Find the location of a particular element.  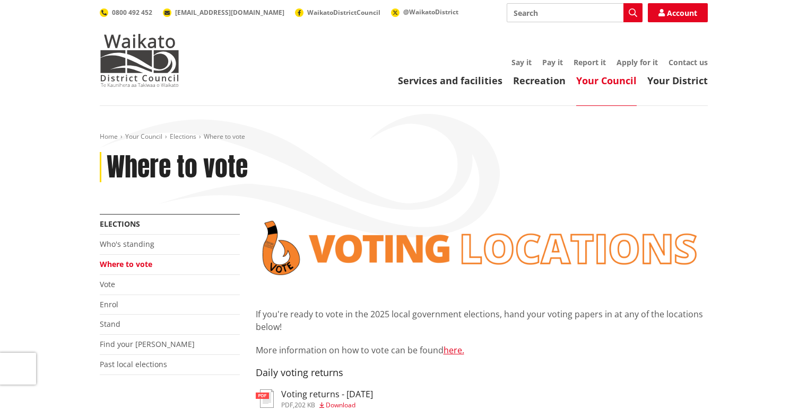

a: here. is located at coordinates (453, 351).